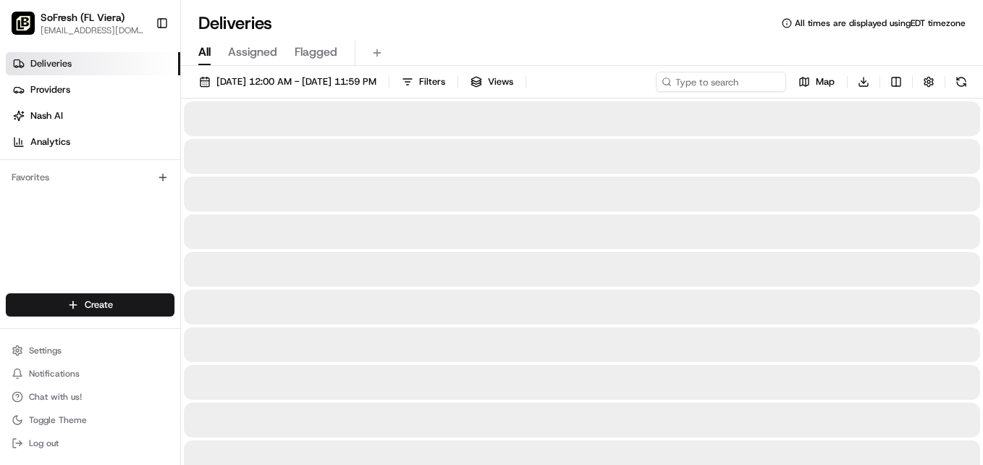  What do you see at coordinates (204, 52) in the screenshot?
I see `span: All` at bounding box center [204, 52].